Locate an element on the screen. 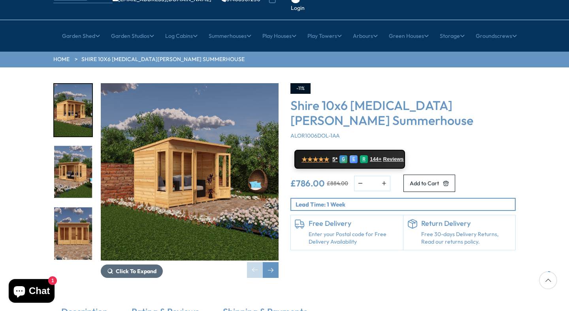 The width and height of the screenshot is (569, 311). h6: Free Delivery is located at coordinates (353, 224).